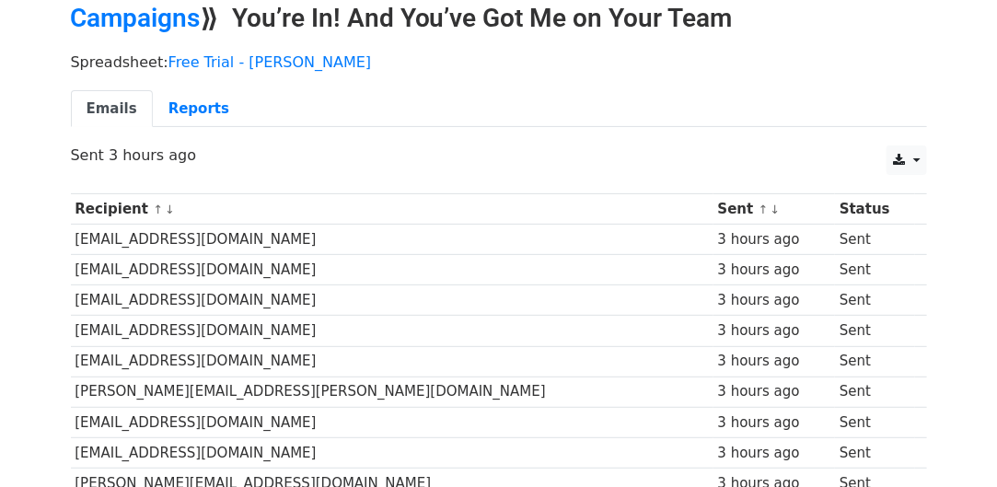 The width and height of the screenshot is (997, 487). I want to click on a: Reports, so click(199, 109).